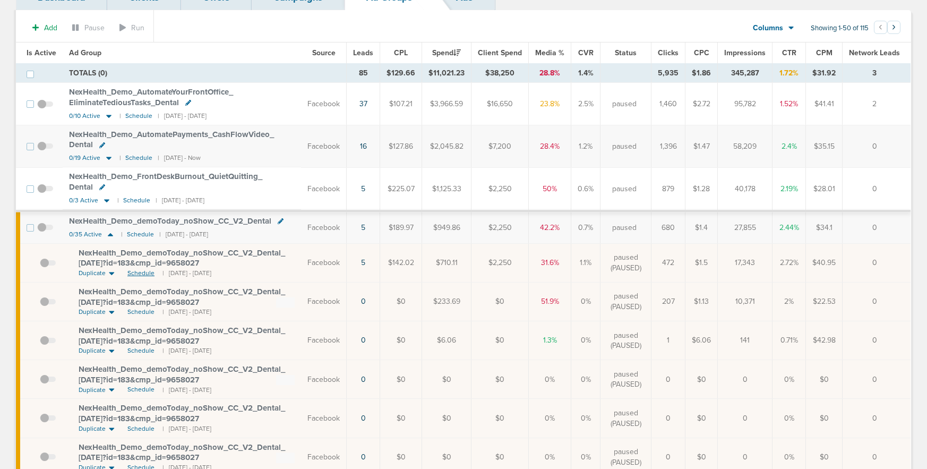 Image resolution: width=927 pixels, height=469 pixels. I want to click on td: 2.5%, so click(585, 104).